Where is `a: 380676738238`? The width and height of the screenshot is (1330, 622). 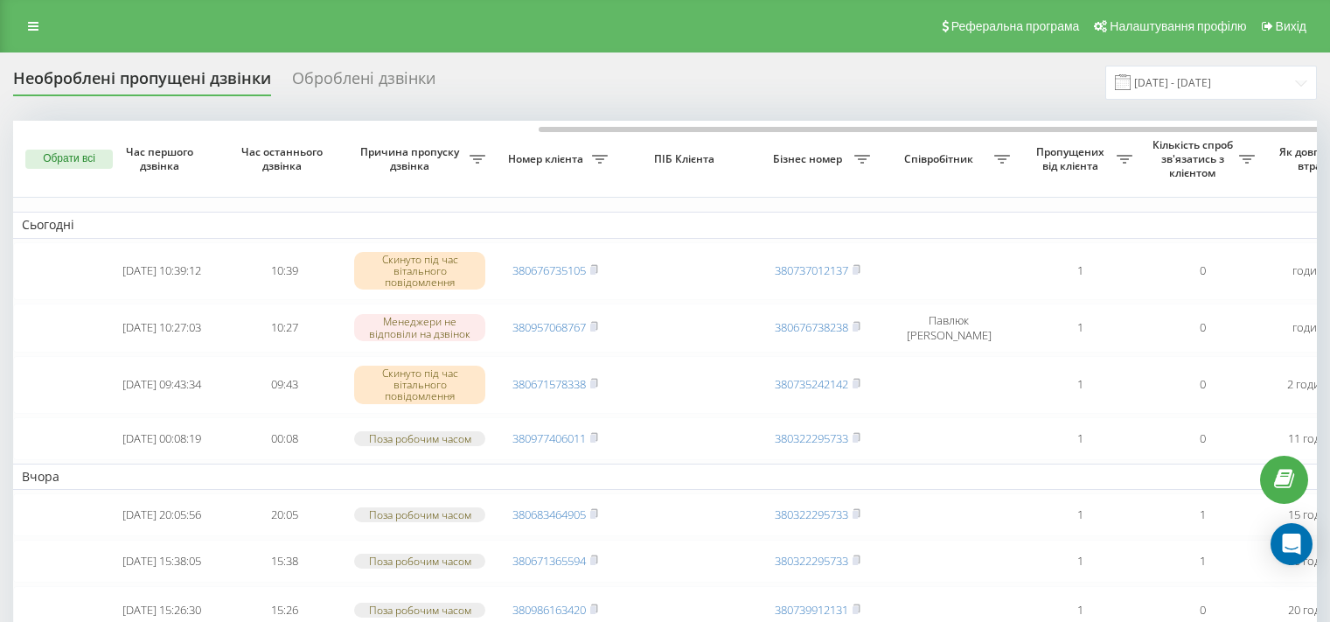 a: 380676738238 is located at coordinates (811, 327).